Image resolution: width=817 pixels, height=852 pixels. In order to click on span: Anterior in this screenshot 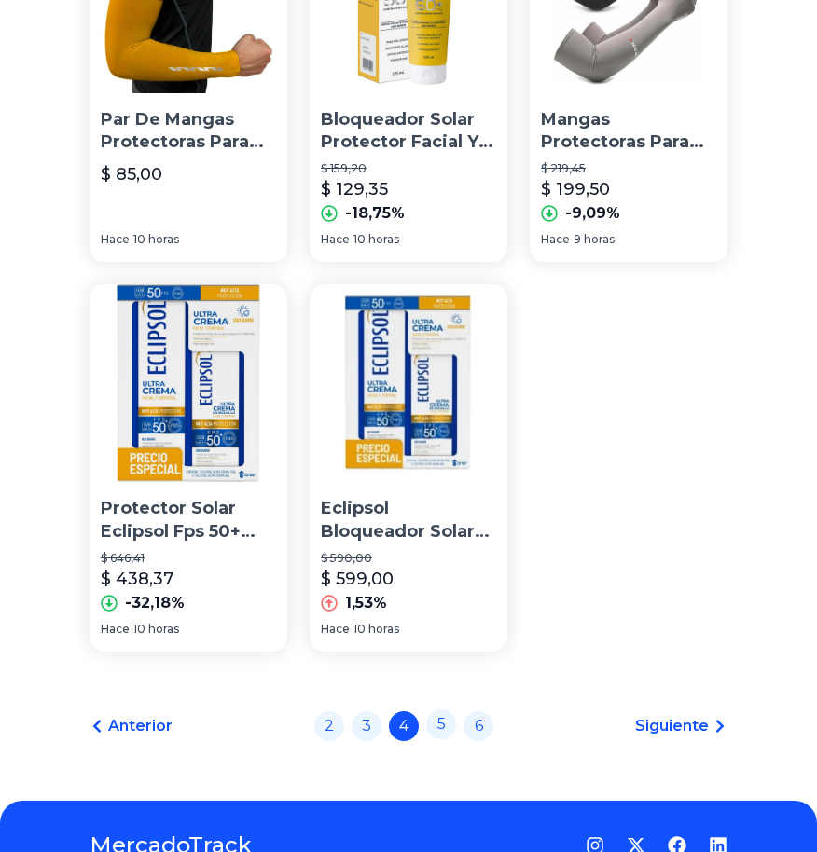, I will do `click(140, 726)`.